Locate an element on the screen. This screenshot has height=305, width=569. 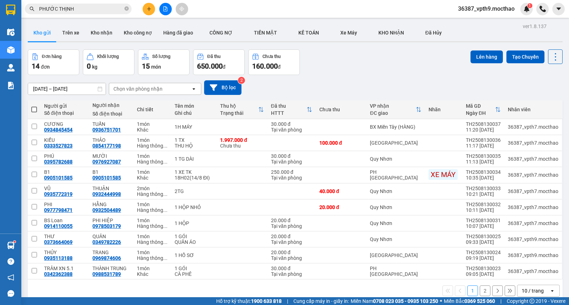
div: TH2508130037 is located at coordinates (484, 124).